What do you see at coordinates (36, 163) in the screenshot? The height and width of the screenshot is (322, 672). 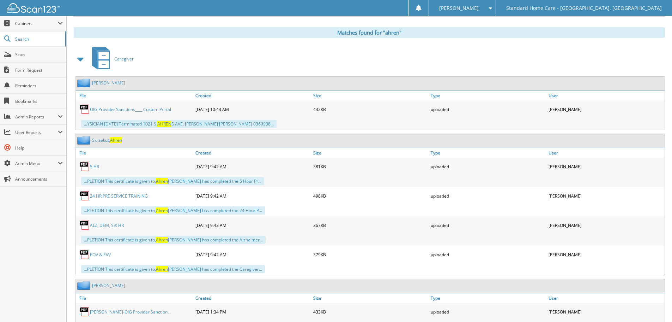 I see `span: Admin Menu` at bounding box center [36, 163].